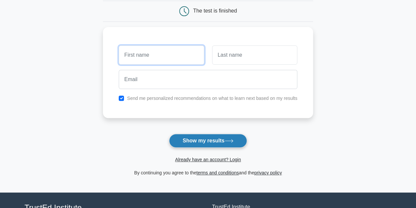  What do you see at coordinates (255, 55) in the screenshot?
I see `input: Last name` at bounding box center [255, 55].